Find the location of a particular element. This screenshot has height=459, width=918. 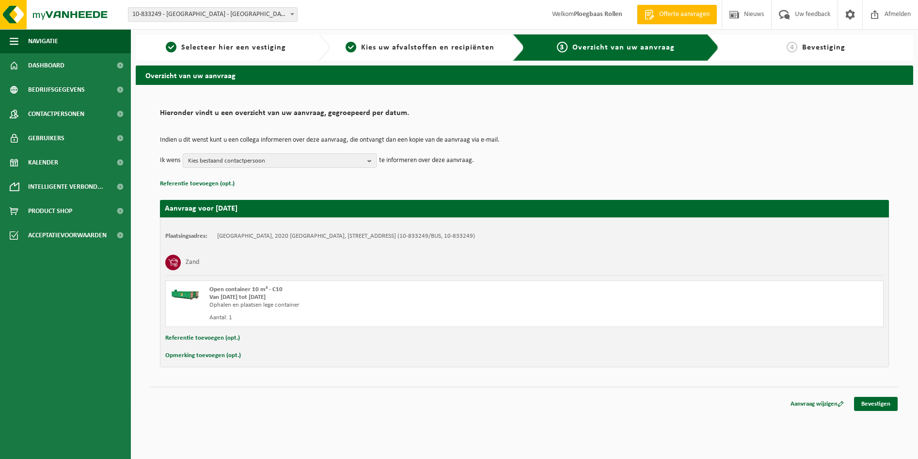

span: Product Shop is located at coordinates (50, 211).